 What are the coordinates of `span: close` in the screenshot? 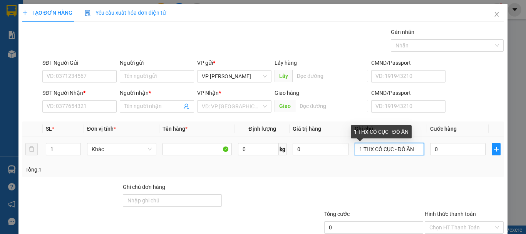 It's located at (497, 14).